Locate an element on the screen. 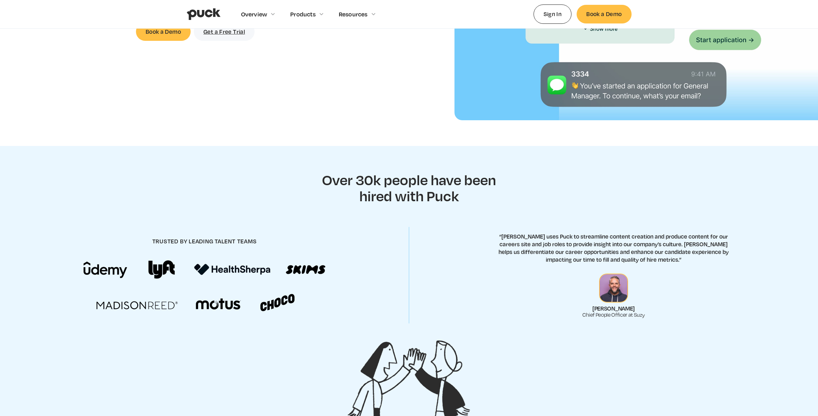  div: Products is located at coordinates (303, 14).